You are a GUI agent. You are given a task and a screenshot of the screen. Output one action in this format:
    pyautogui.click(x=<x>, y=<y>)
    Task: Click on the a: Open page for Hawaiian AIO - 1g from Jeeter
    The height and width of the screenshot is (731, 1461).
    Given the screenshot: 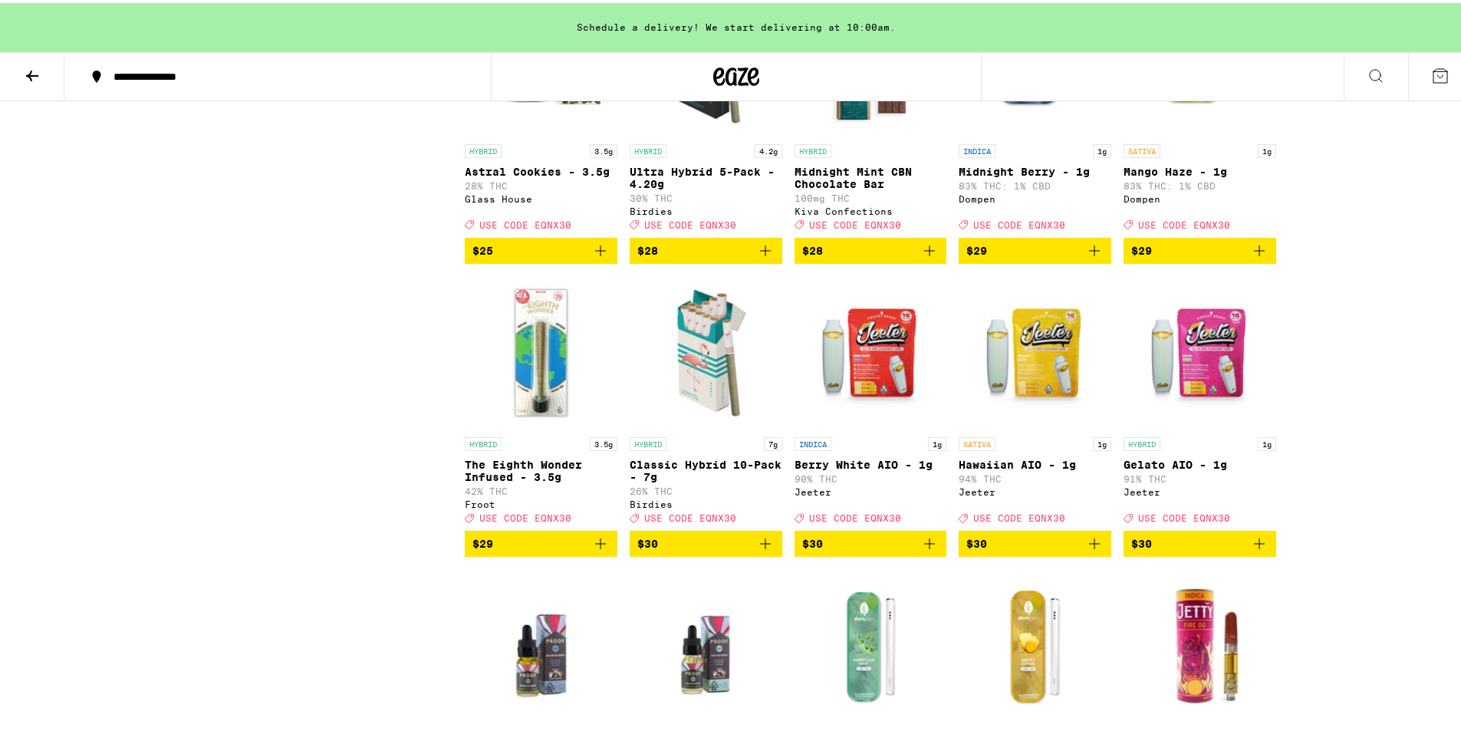 What is the action you would take?
    pyautogui.click(x=1035, y=400)
    